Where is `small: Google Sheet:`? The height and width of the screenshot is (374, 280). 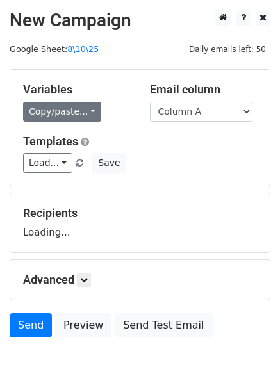 small: Google Sheet: is located at coordinates (54, 49).